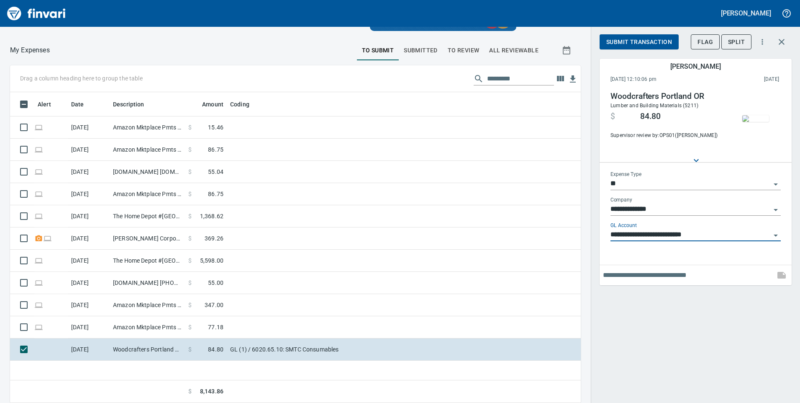 The image size is (800, 403). Describe the element at coordinates (215, 327) in the screenshot. I see `span: 77.18` at that location.